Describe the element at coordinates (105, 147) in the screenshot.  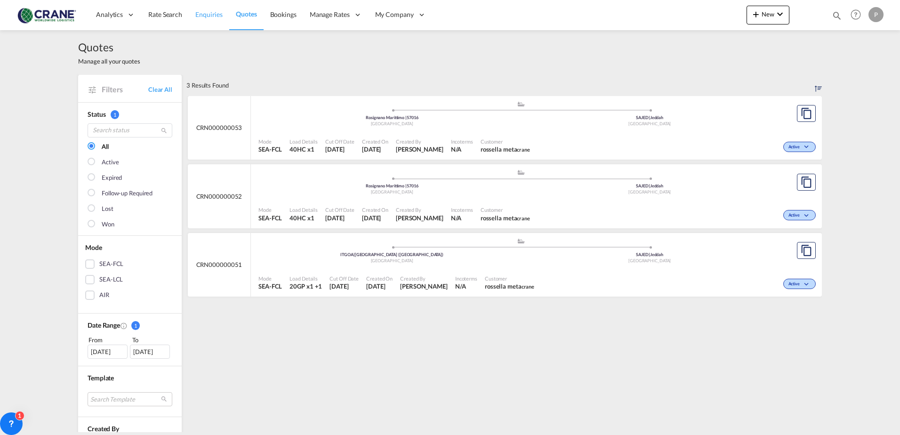
I see `div: All` at that location.